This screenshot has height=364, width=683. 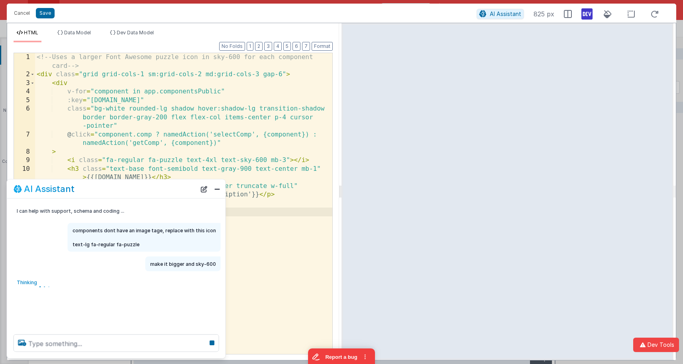 I want to click on h2: AI Assistant, so click(x=49, y=189).